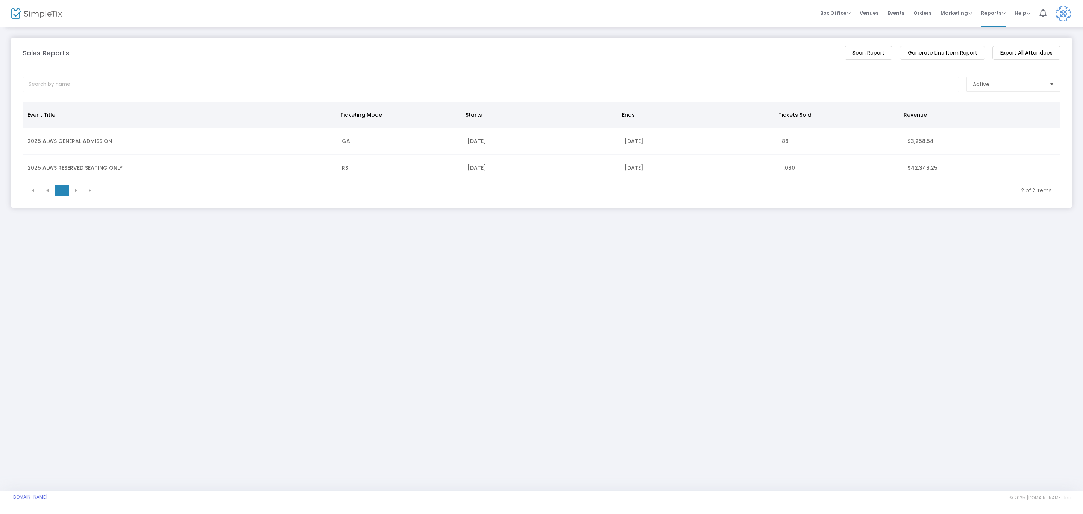 This screenshot has width=1083, height=514. I want to click on th: Ends, so click(696, 115).